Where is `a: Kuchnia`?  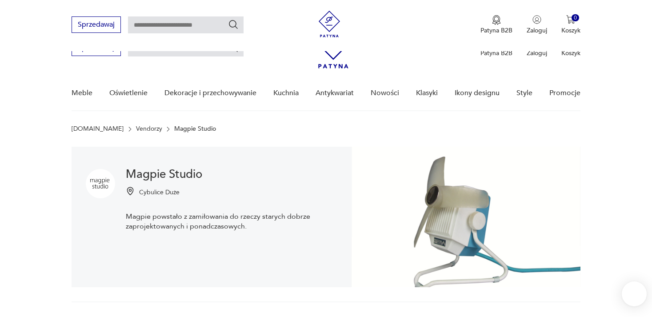 a: Kuchnia is located at coordinates (286, 93).